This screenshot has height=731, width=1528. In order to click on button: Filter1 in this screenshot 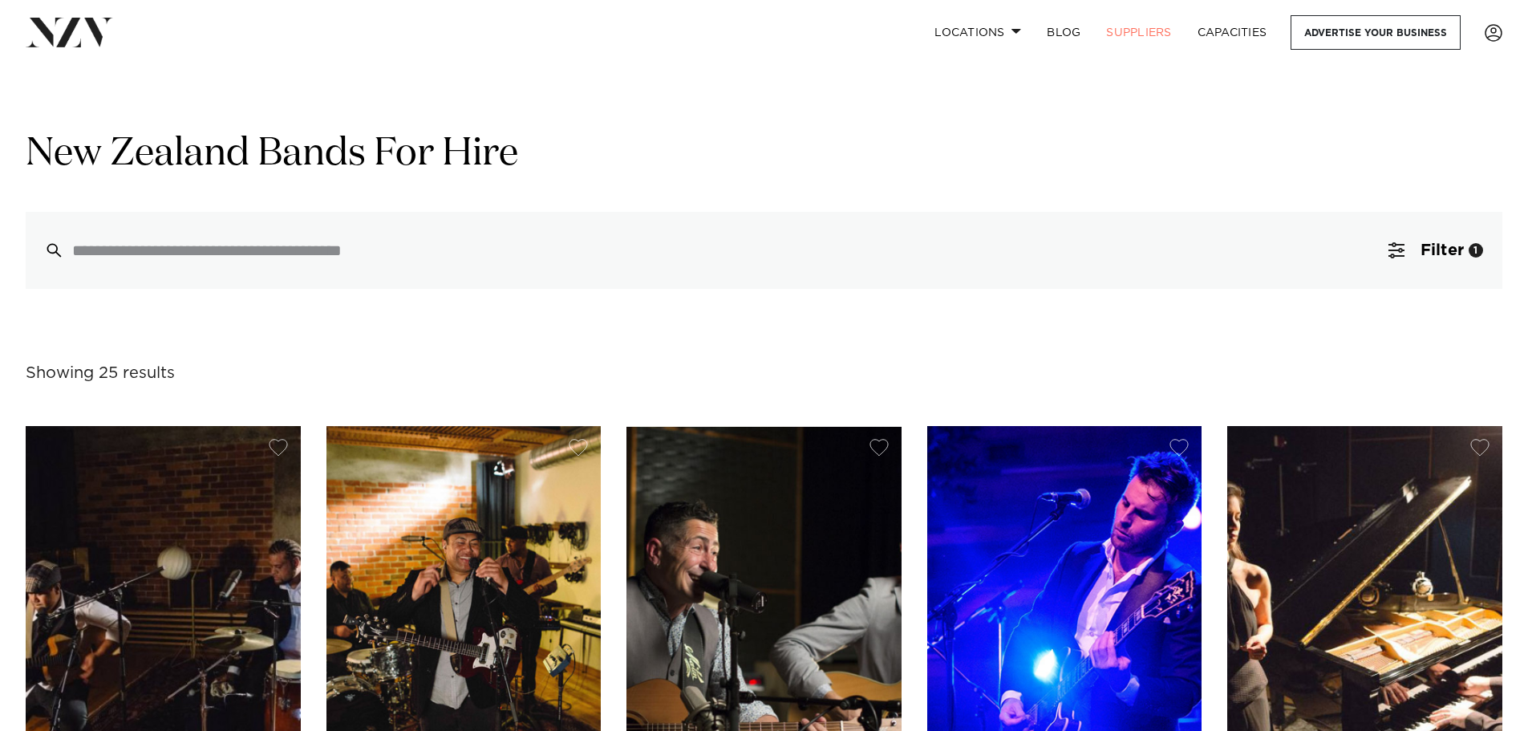, I will do `click(1435, 250)`.